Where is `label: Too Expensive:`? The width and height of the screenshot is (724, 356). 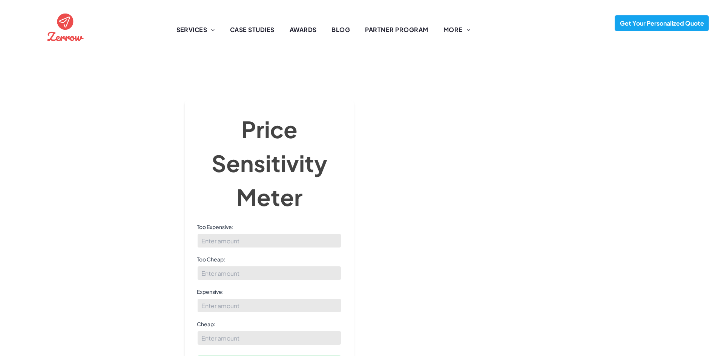 label: Too Expensive: is located at coordinates (269, 227).